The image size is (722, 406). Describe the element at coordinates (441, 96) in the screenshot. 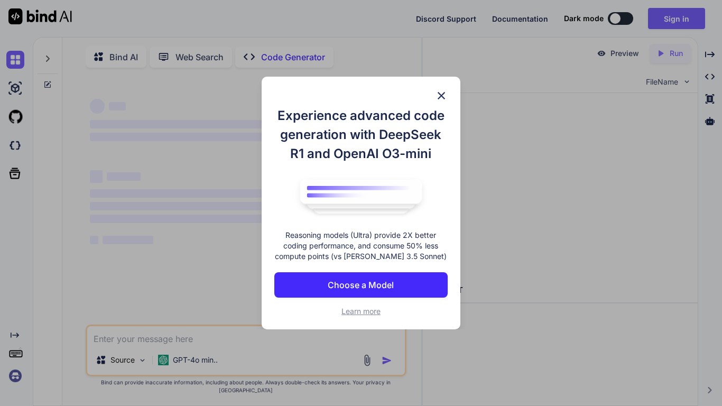

I see `img: close` at that location.